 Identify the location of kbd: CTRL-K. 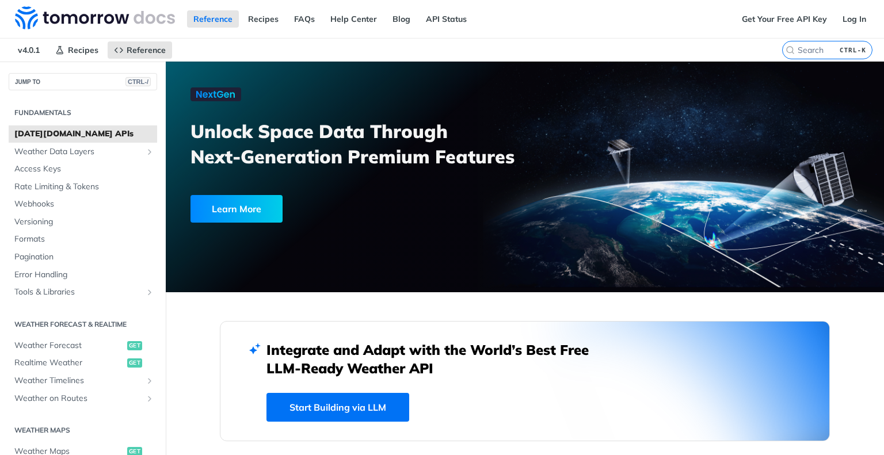
(853, 50).